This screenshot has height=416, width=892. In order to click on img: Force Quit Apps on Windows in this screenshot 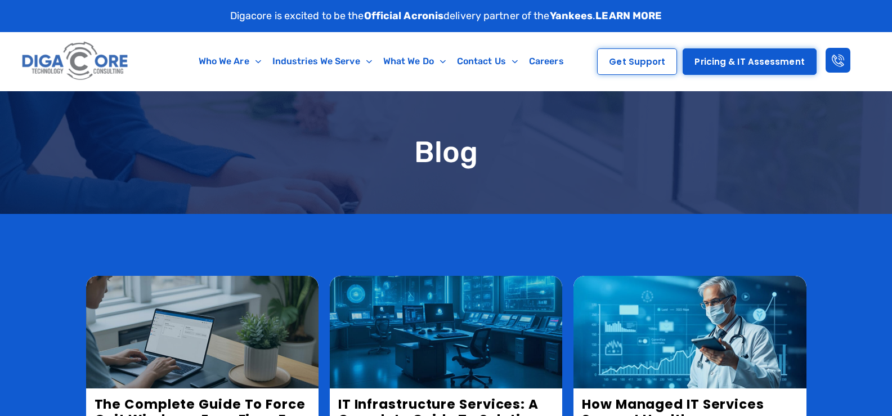, I will do `click(202, 332)`.